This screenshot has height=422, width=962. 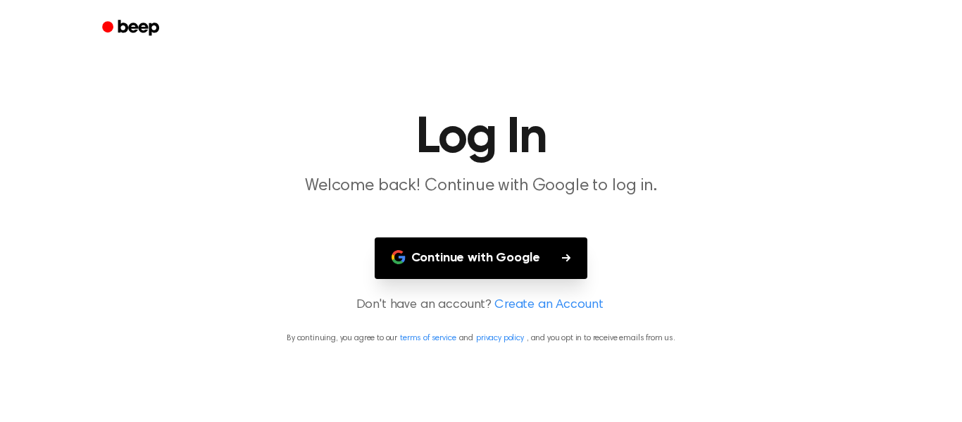 What do you see at coordinates (481, 186) in the screenshot?
I see `p: Welcome back! Continue with Google to log in.` at bounding box center [481, 186].